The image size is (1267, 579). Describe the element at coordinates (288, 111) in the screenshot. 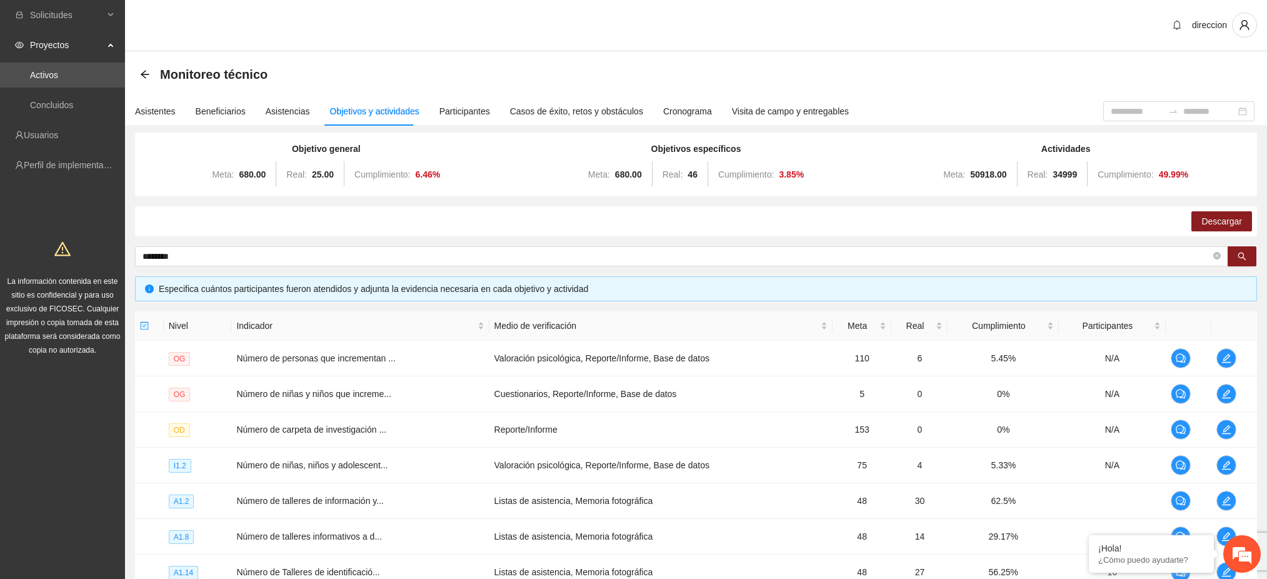

I see `div: Asistencias` at that location.